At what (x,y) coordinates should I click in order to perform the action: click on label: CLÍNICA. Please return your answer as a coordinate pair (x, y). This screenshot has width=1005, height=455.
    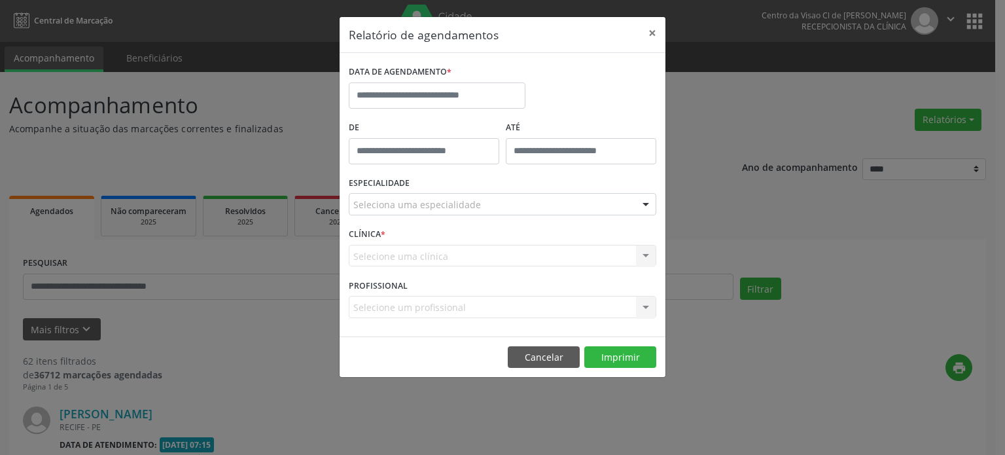
    Looking at the image, I should click on (367, 234).